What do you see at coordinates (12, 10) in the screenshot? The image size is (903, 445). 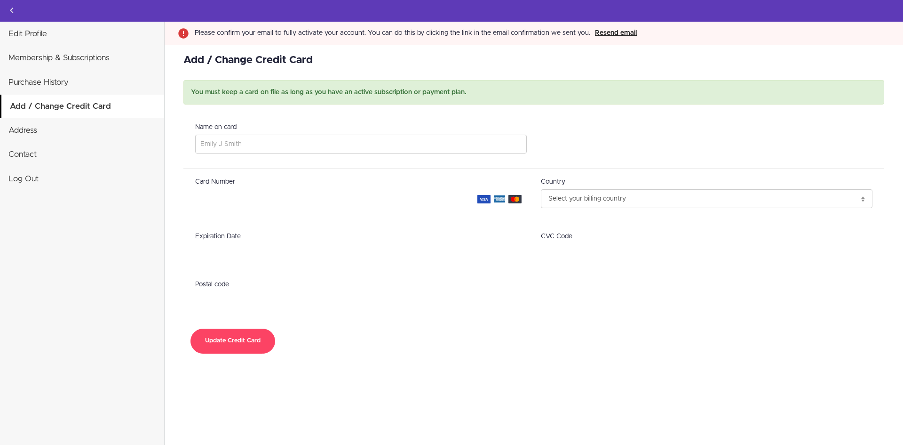 I see `svg: Back to courses` at bounding box center [12, 10].